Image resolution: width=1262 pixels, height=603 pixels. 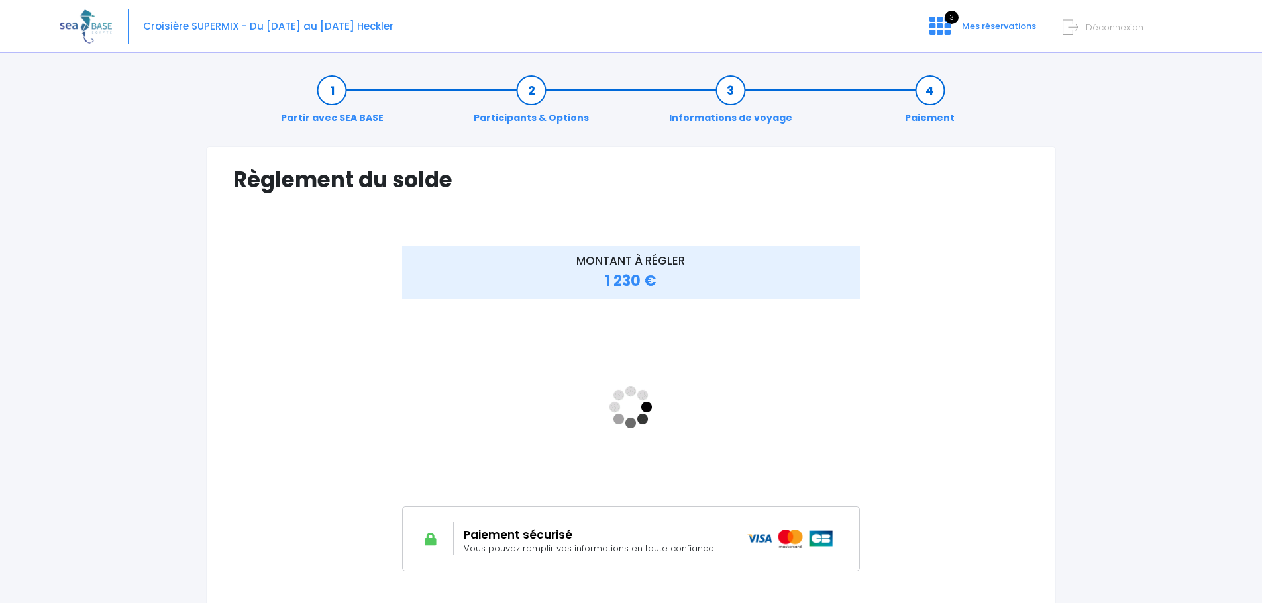 I want to click on span: MONTANT À RÉGLER, so click(x=631, y=261).